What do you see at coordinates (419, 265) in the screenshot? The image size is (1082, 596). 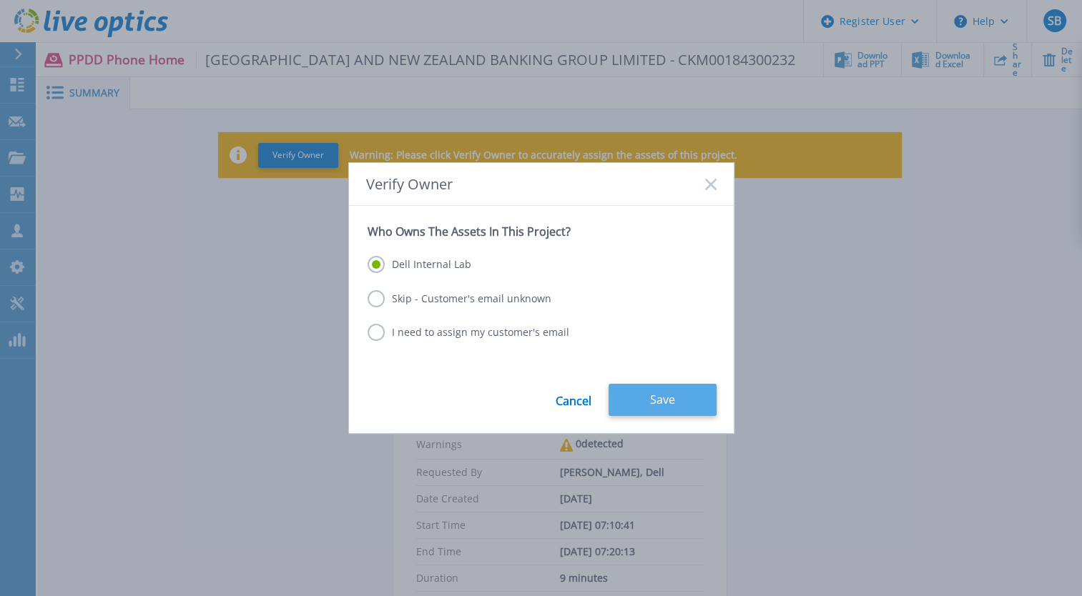 I see `label: Dell Internal Lab` at bounding box center [419, 265].